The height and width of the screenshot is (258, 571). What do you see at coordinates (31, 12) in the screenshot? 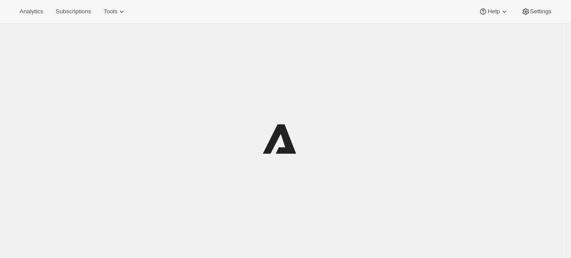
I see `button: Analytics` at bounding box center [31, 12].